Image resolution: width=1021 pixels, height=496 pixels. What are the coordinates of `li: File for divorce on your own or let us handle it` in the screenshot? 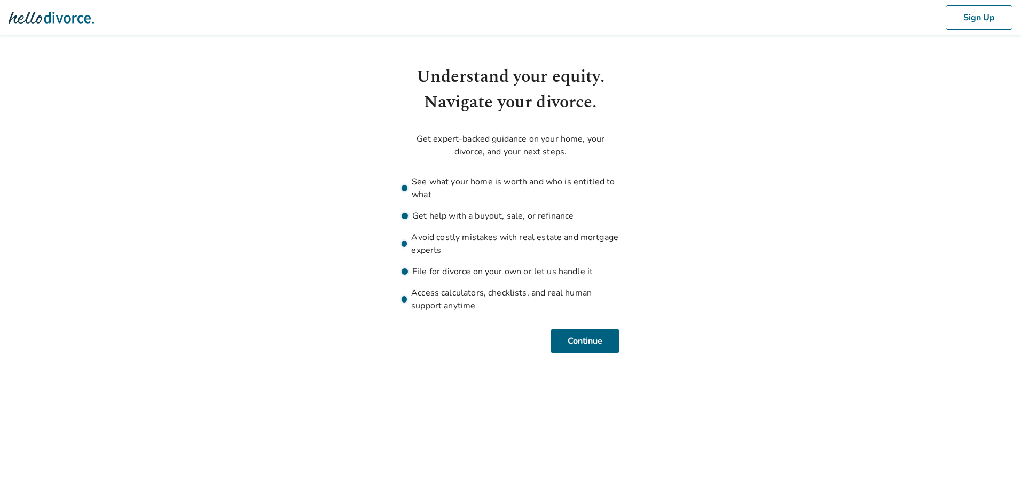 It's located at (511, 271).